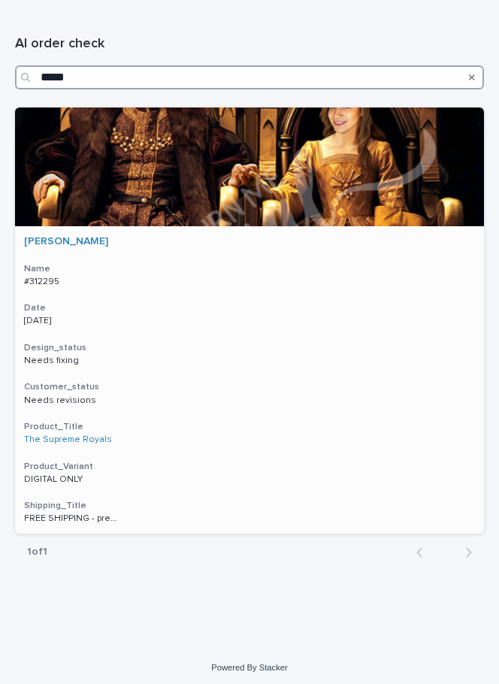 This screenshot has height=684, width=499. I want to click on h3: Name, so click(250, 269).